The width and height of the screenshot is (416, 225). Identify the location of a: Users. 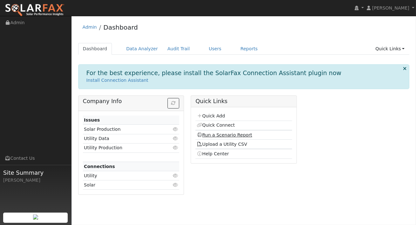
(215, 49).